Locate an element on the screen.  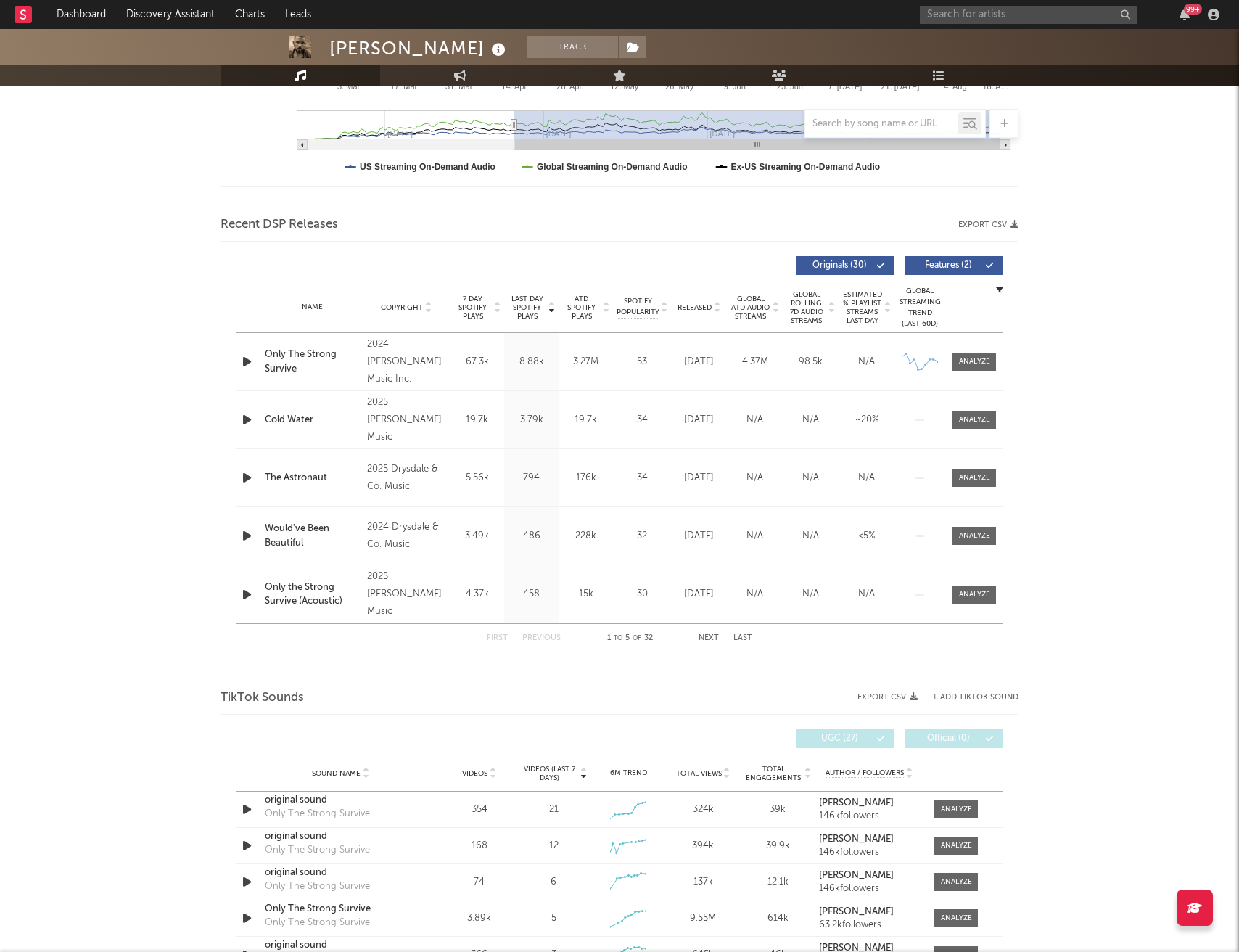
div: 15k is located at coordinates (586, 595).